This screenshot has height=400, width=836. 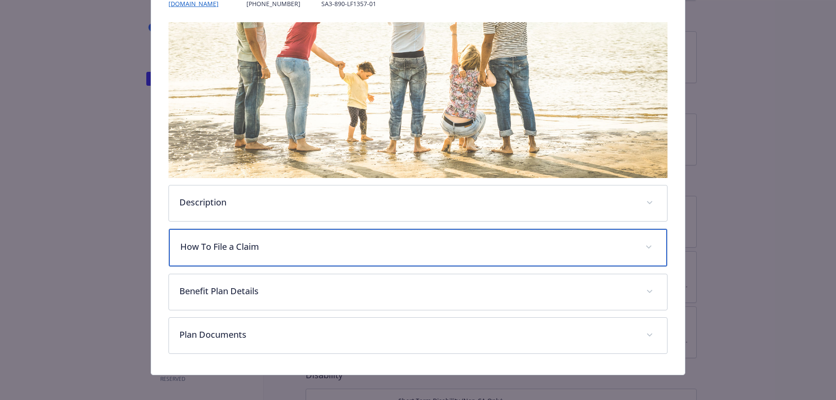 What do you see at coordinates (408, 203) in the screenshot?
I see `p: Description` at bounding box center [408, 203].